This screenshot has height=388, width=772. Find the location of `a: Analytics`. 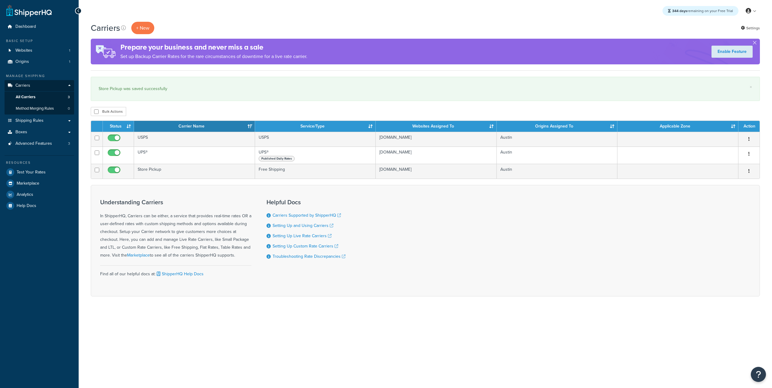

a: Analytics is located at coordinates (39, 195).